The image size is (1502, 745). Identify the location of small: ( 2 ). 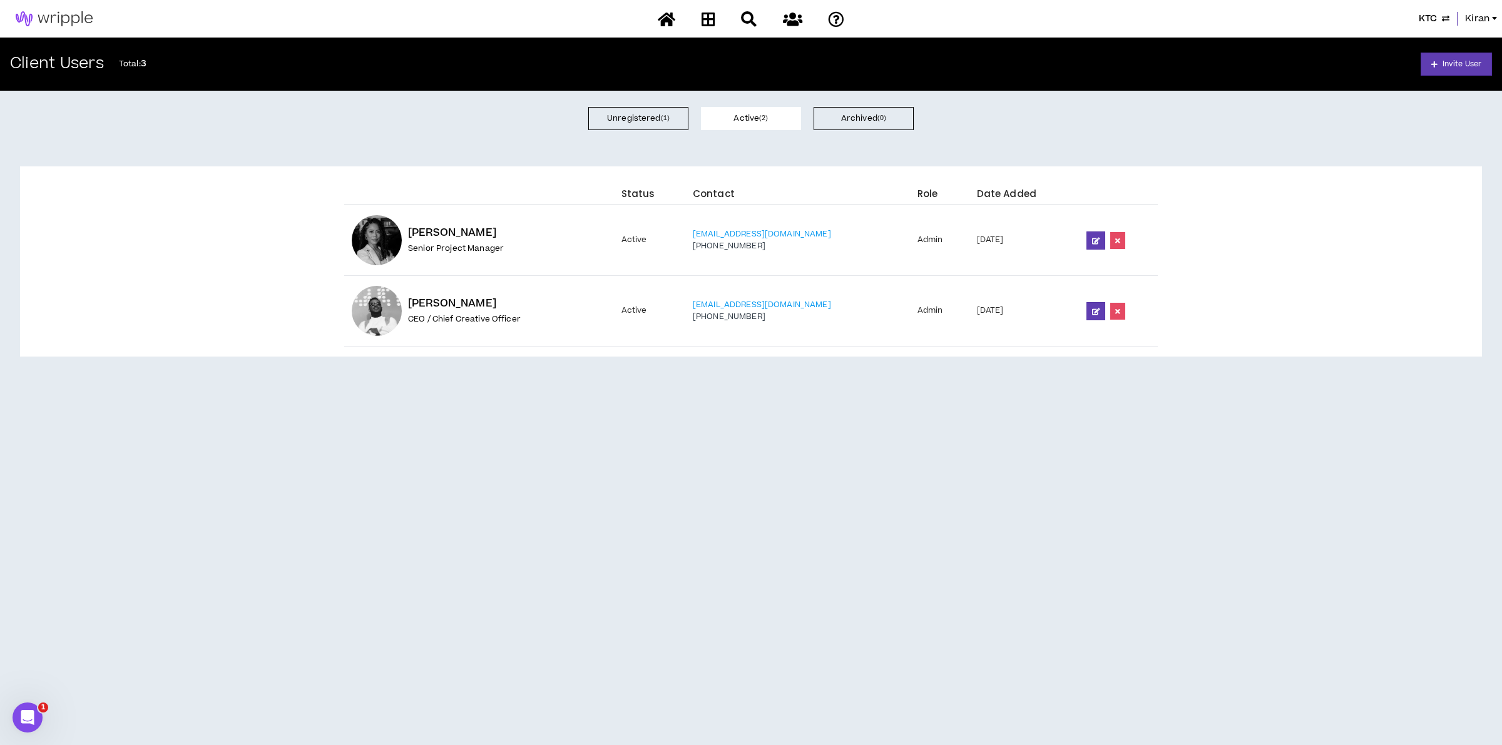
(764, 118).